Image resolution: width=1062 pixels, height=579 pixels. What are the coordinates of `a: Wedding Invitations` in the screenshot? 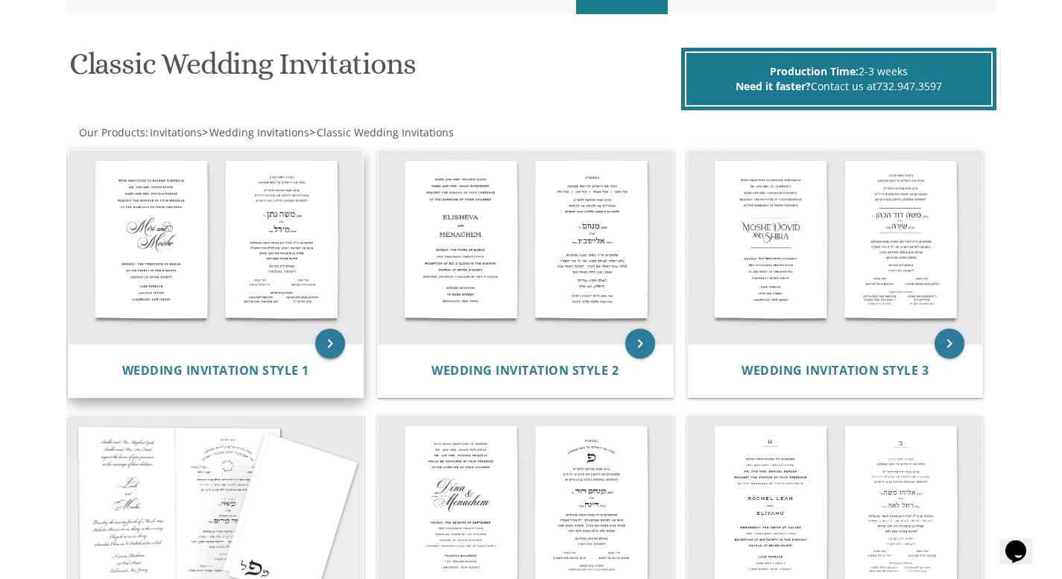 It's located at (259, 132).